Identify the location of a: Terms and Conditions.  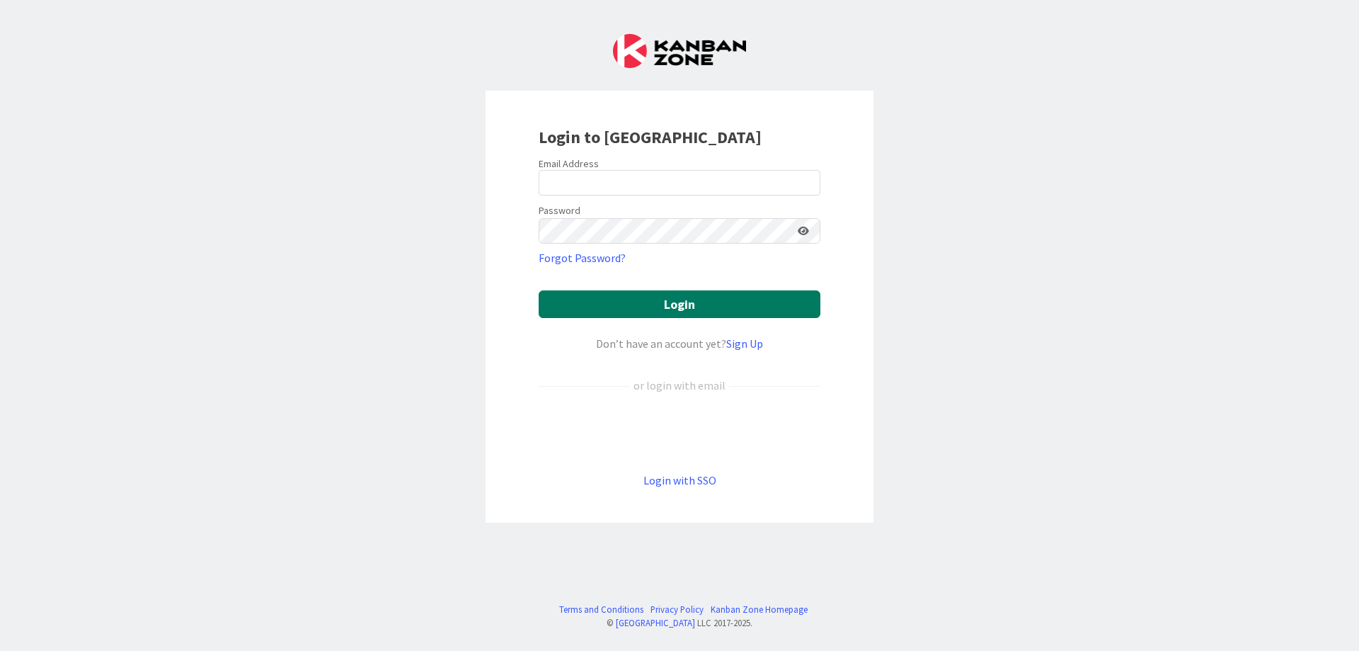
(601, 609).